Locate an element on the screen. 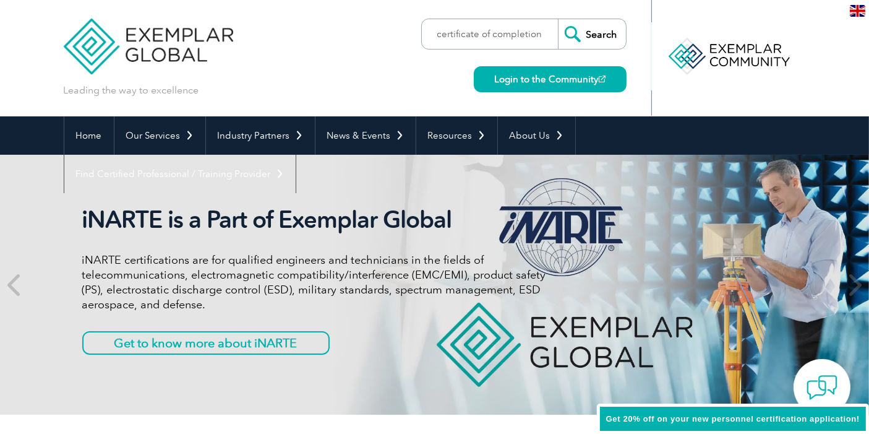 The height and width of the screenshot is (434, 869). a: Our Services is located at coordinates (160, 135).